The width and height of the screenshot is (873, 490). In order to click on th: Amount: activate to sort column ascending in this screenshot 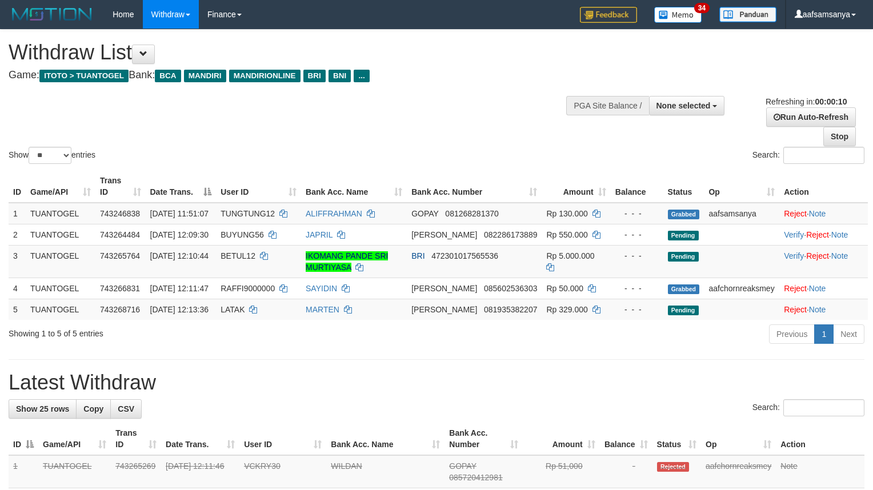, I will do `click(576, 186)`.